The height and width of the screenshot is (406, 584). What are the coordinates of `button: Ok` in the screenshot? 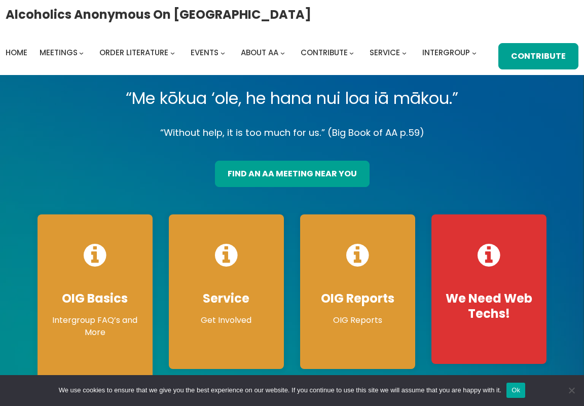 It's located at (516, 390).